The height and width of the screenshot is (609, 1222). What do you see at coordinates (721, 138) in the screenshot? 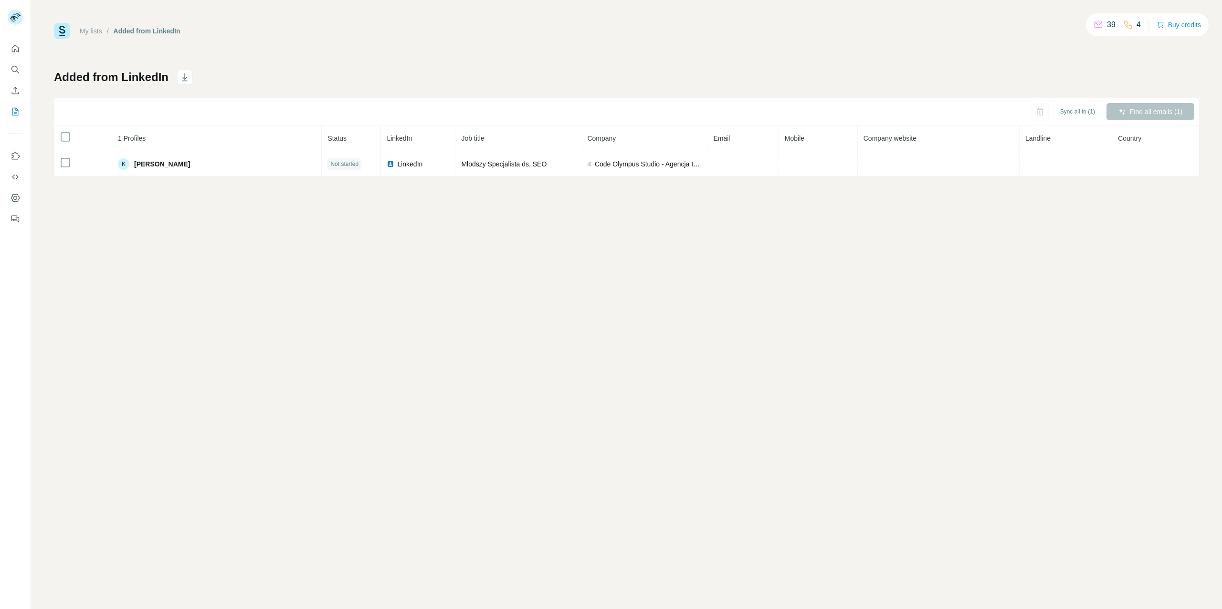
I see `span: Email` at bounding box center [721, 138].